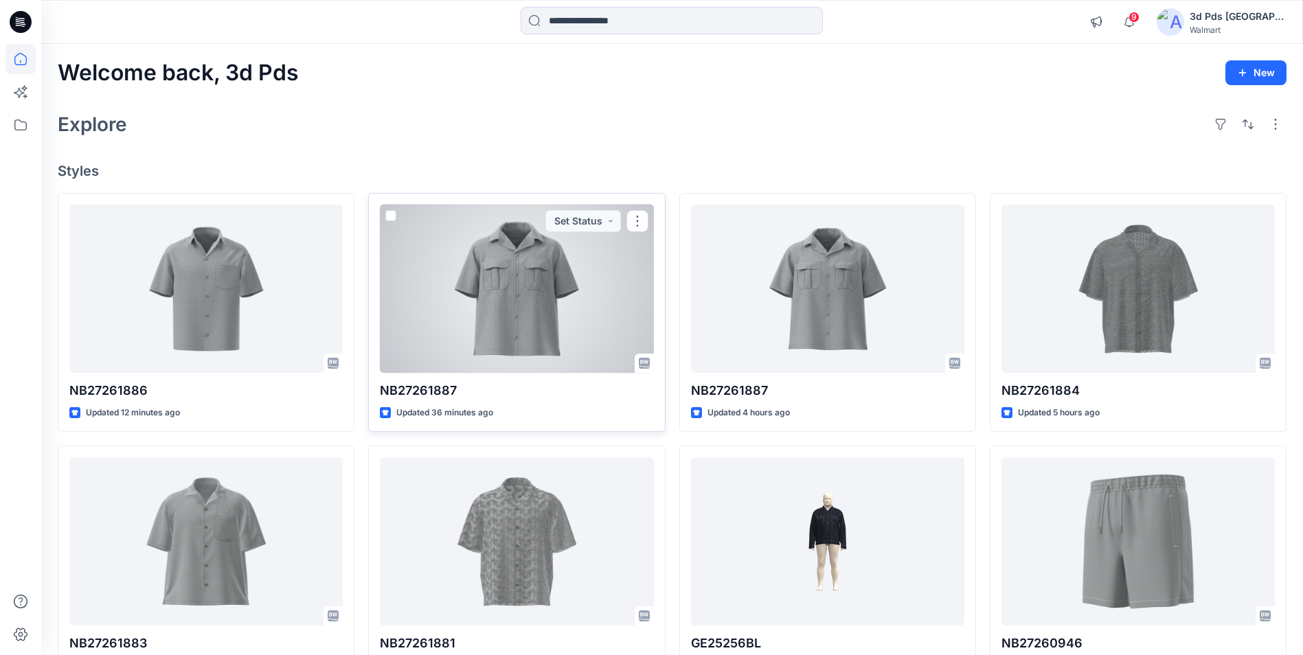 The width and height of the screenshot is (1303, 655). What do you see at coordinates (206, 391) in the screenshot?
I see `p: NB27261886` at bounding box center [206, 391].